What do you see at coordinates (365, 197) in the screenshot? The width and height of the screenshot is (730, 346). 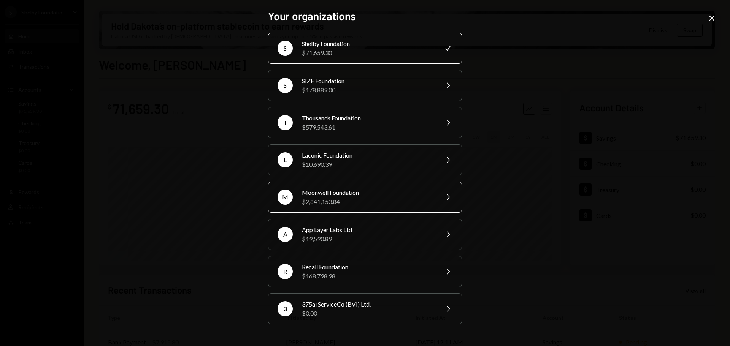 I see `button: MMoonwell Foundation$2,841,153.84` at bounding box center [365, 197].